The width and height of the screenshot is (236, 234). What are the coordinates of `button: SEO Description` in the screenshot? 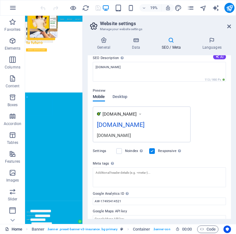 It's located at (220, 57).